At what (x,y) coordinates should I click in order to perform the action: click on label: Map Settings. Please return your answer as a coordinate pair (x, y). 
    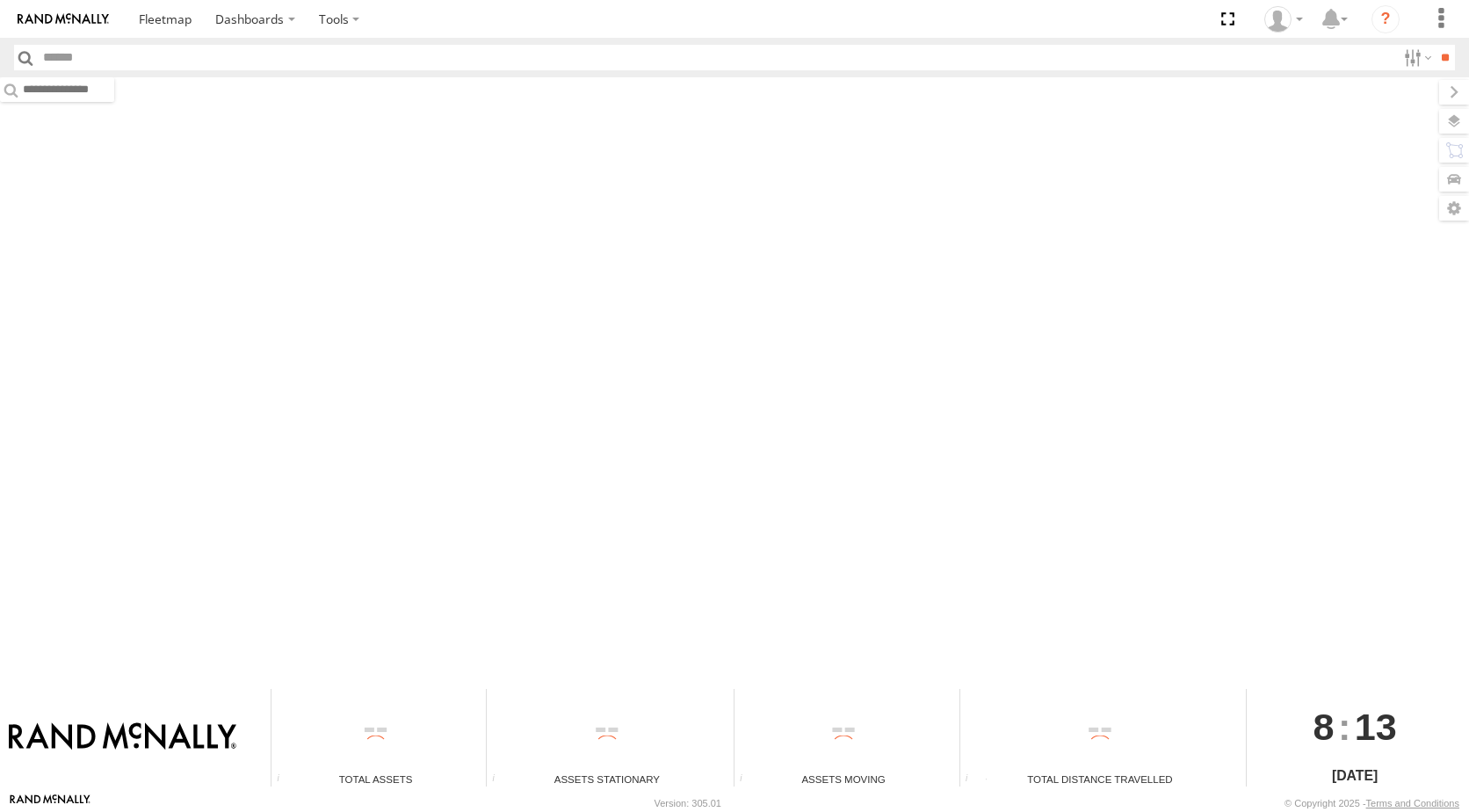
    Looking at the image, I should click on (1454, 208).